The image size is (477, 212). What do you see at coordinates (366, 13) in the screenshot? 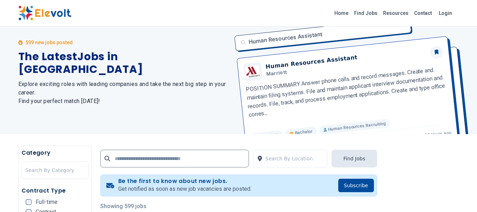
I see `a: Find Jobs` at bounding box center [366, 13].